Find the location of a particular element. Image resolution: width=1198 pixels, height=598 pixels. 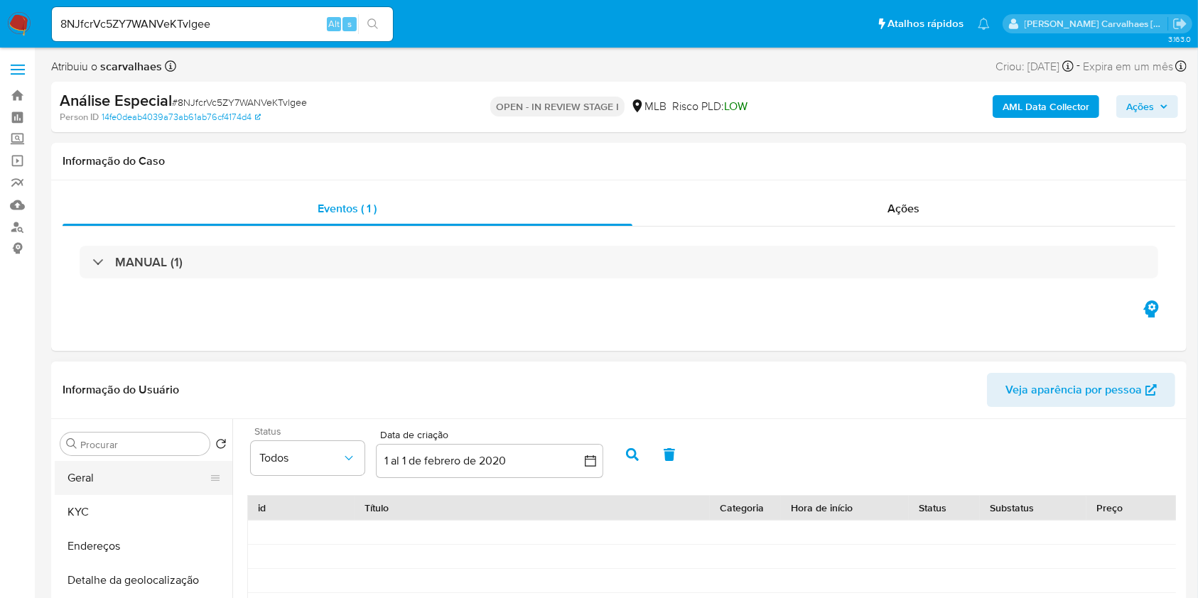

div: Título is located at coordinates (532, 508).